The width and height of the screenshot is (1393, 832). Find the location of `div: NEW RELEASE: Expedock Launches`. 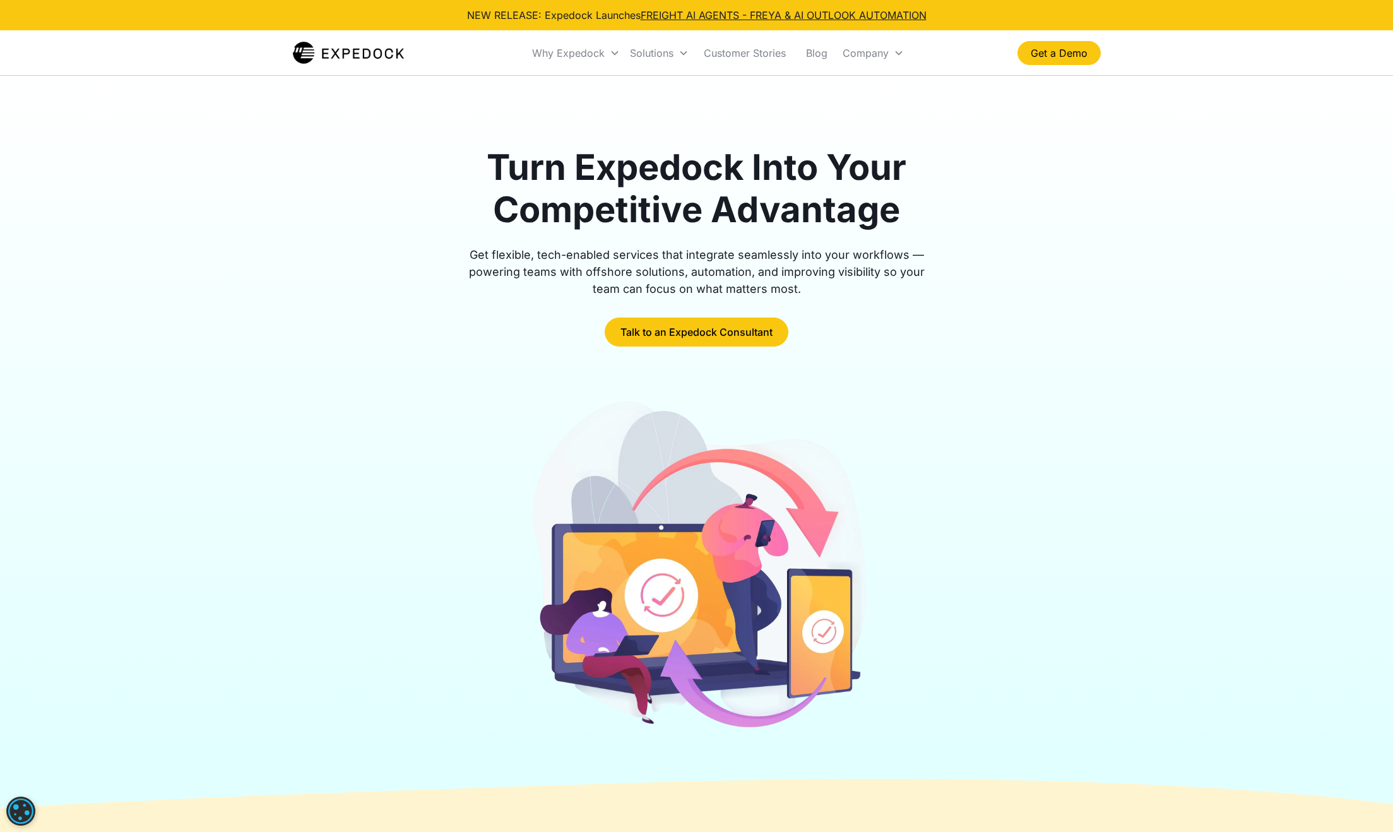

div: NEW RELEASE: Expedock Launches is located at coordinates (697, 15).